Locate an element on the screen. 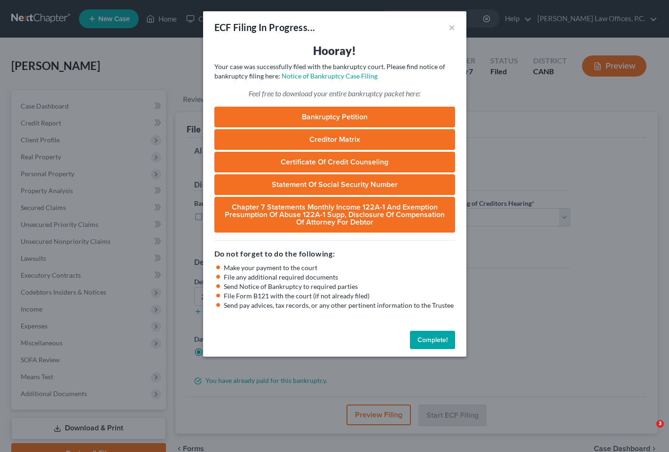 The image size is (669, 452). li: Send pay advices, tax records, or any other pertinent information to the Trustee is located at coordinates (339, 305).